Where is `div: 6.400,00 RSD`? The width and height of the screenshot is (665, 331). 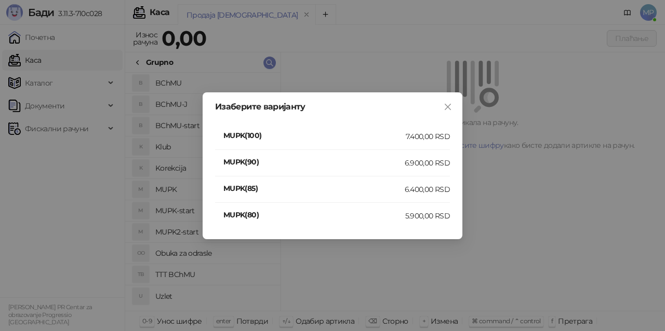
div: 6.400,00 RSD is located at coordinates (427, 190).